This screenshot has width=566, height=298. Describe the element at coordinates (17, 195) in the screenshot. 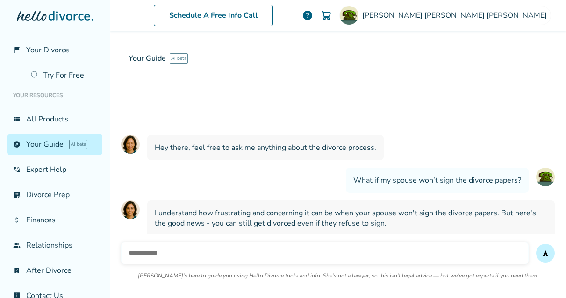

I see `span: list_alt_check` at that location.